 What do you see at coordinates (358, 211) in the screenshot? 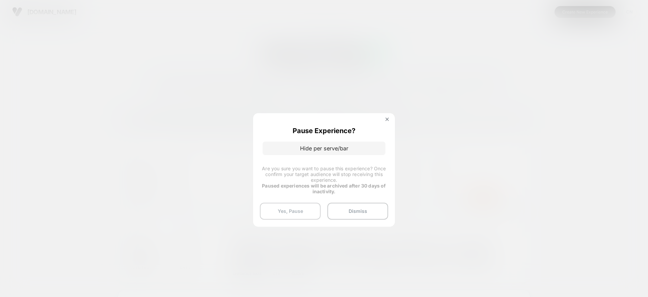
I see `button: Dismiss` at bounding box center [358, 211].